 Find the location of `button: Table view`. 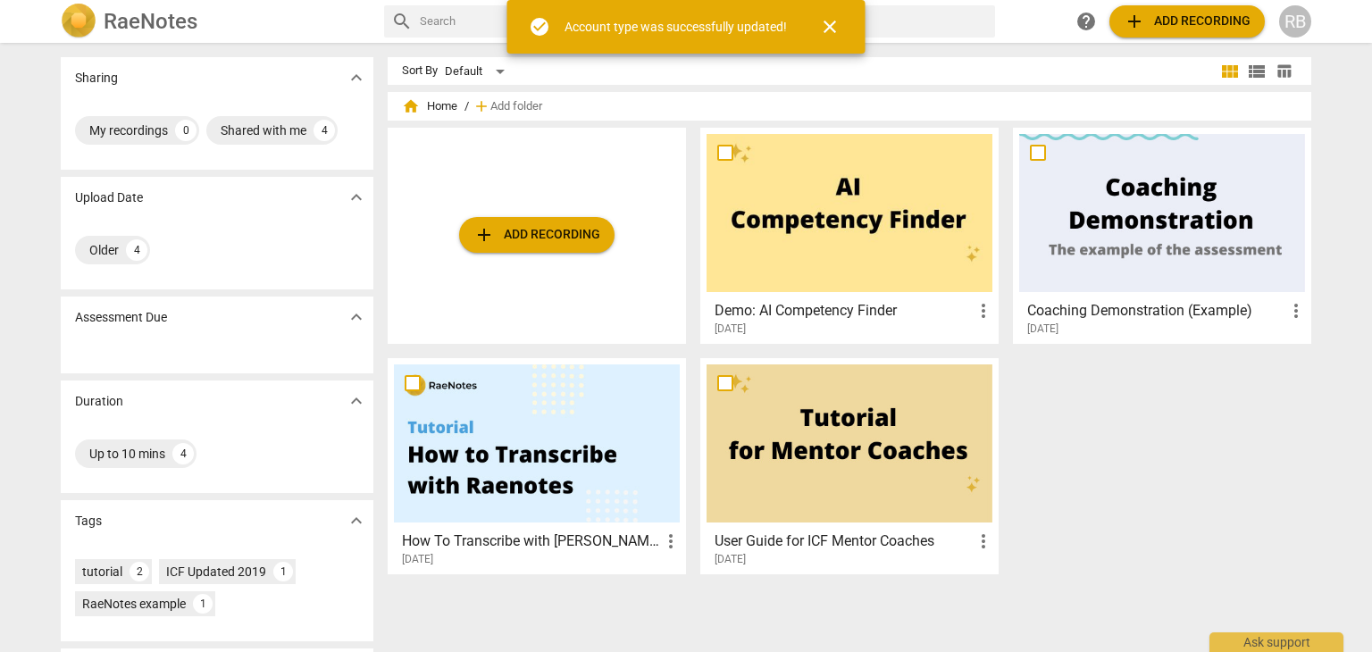

button: Table view is located at coordinates (1284, 71).